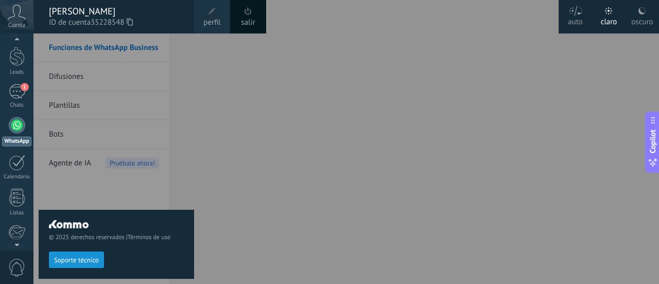  Describe the element at coordinates (76, 260) in the screenshot. I see `span: Soporte técnico` at that location.